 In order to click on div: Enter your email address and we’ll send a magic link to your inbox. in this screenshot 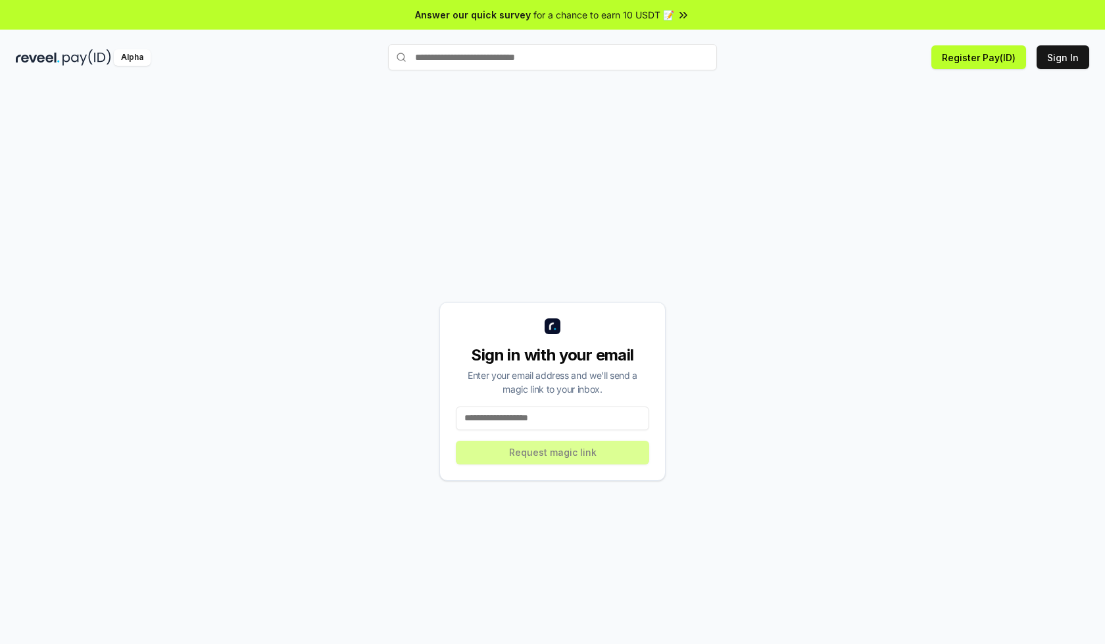, I will do `click(553, 382)`.